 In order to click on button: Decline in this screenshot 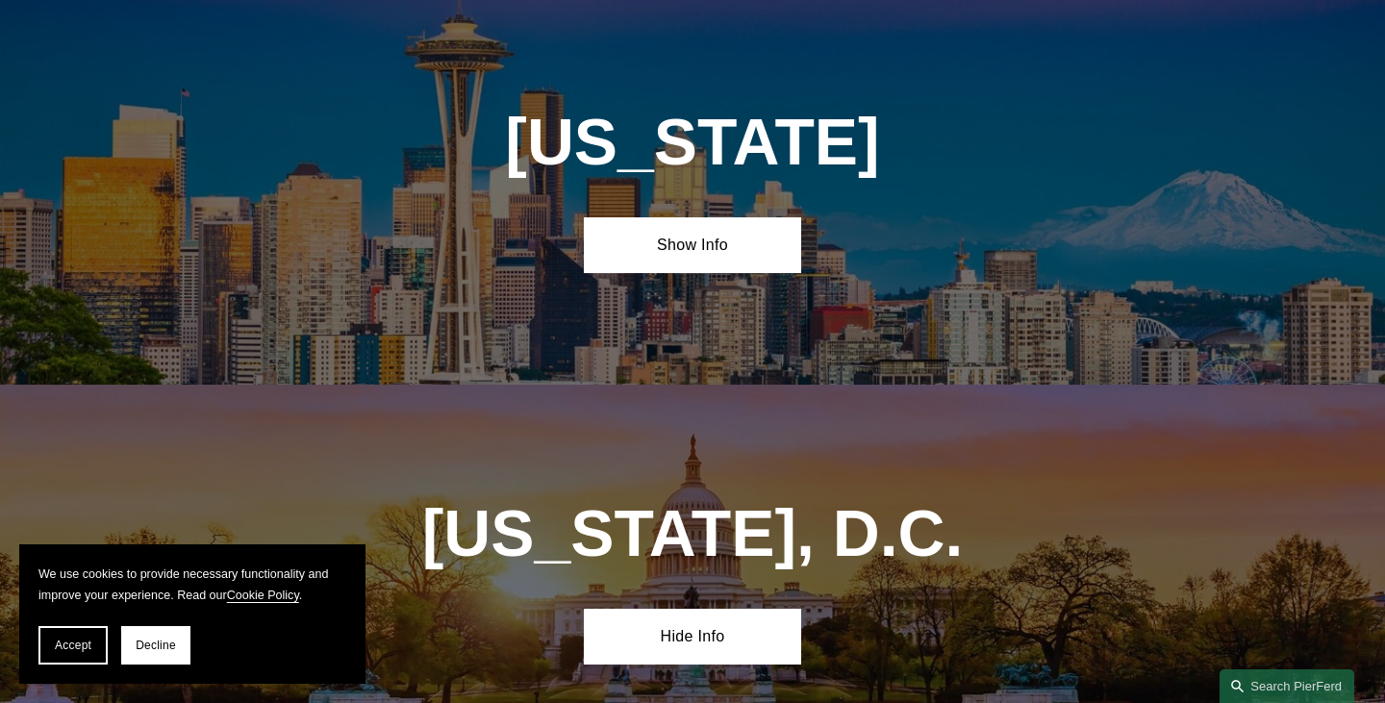, I will do `click(156, 645)`.